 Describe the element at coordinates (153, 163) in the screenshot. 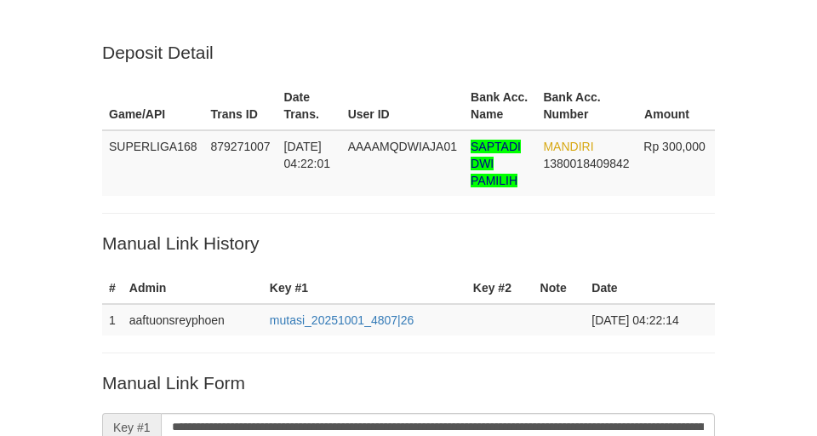

I see `td: SUPERLIGA168` at that location.